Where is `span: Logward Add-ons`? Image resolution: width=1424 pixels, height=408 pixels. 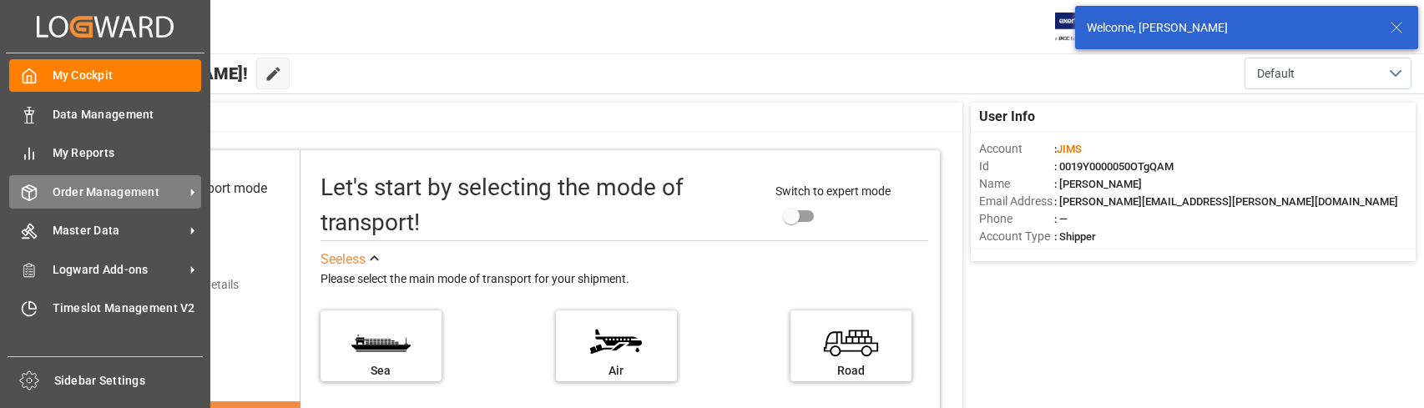 span: Logward Add-ons is located at coordinates (119, 270).